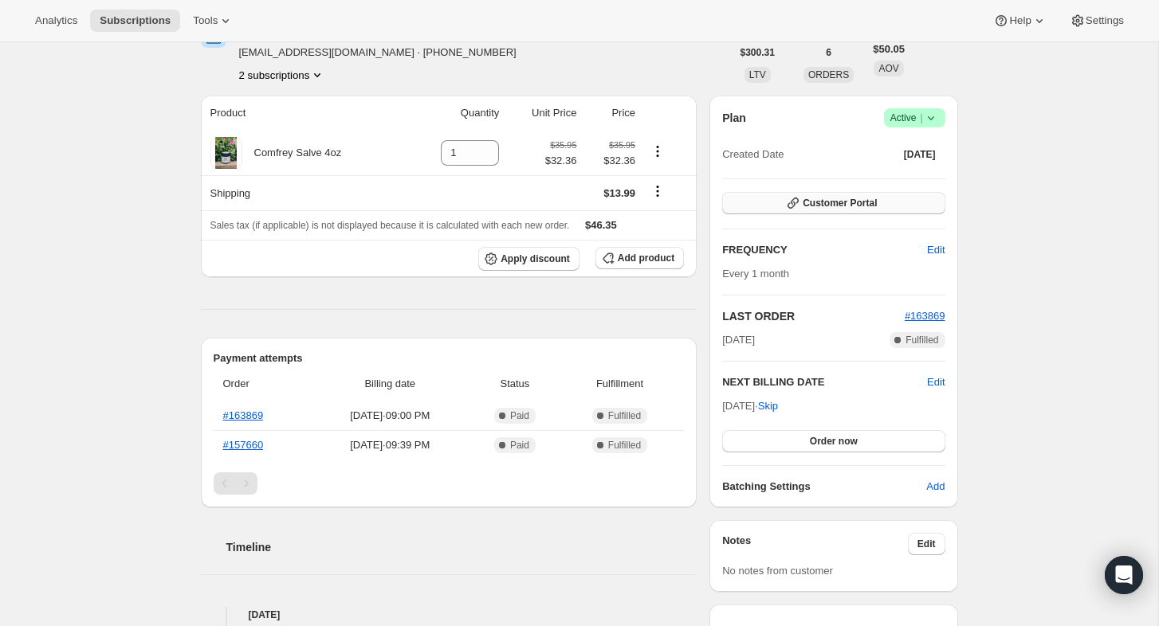  What do you see at coordinates (1019, 21) in the screenshot?
I see `button: Help` at bounding box center [1019, 21].